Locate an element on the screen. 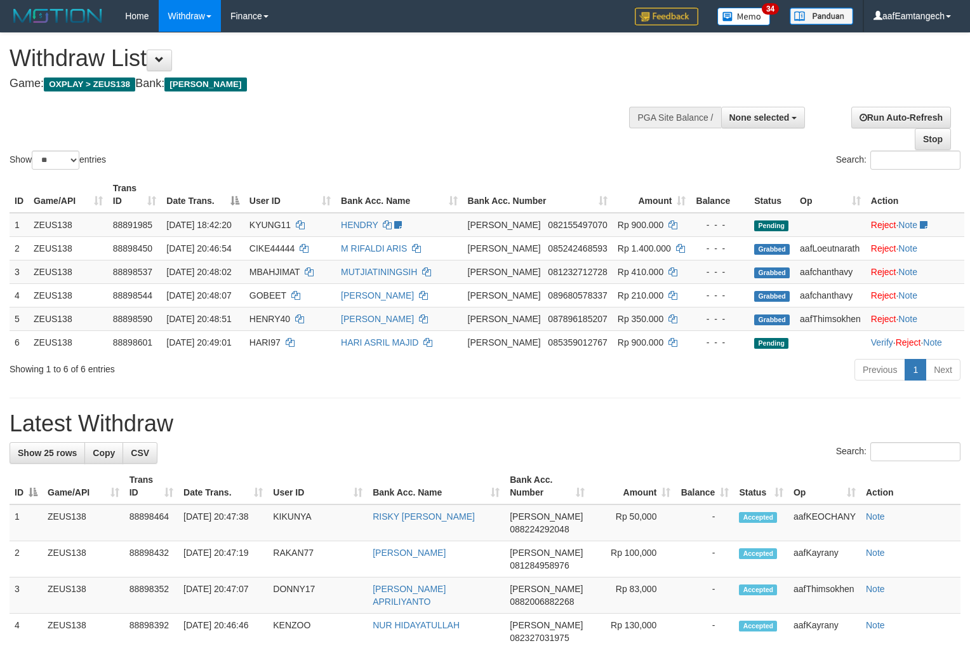  span: Copy 081284958976 to clipboard is located at coordinates (539, 565).